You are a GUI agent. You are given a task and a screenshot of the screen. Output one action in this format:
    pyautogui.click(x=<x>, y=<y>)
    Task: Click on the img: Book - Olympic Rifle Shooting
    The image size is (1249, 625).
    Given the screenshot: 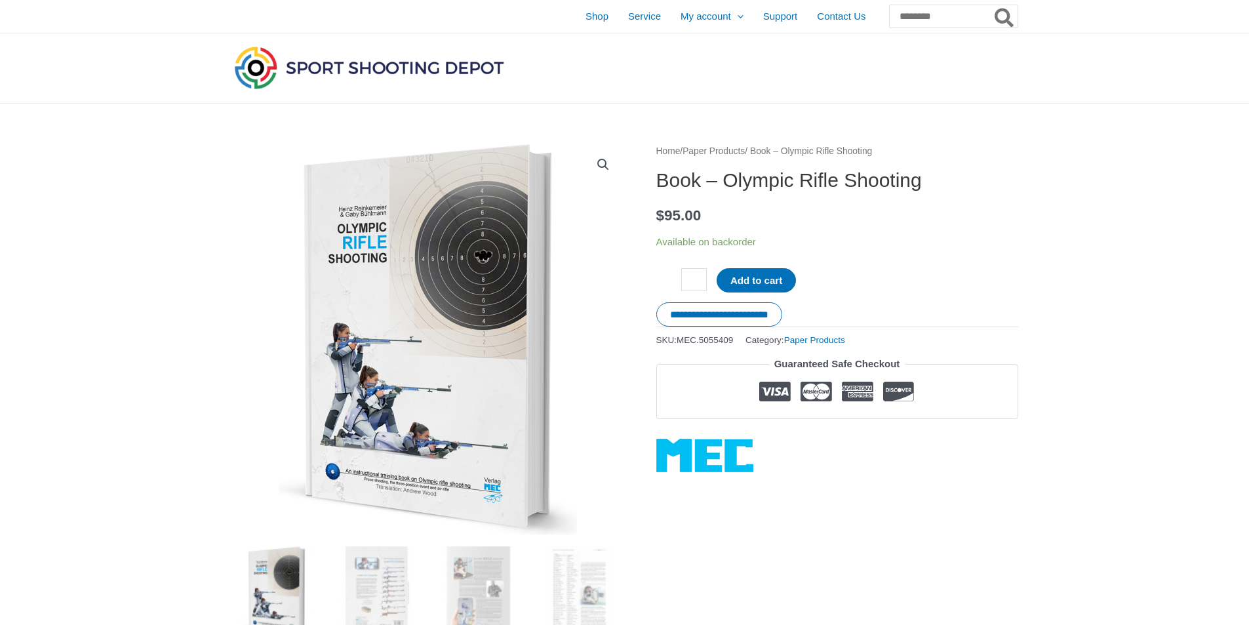 What is the action you would take?
    pyautogui.click(x=428, y=340)
    